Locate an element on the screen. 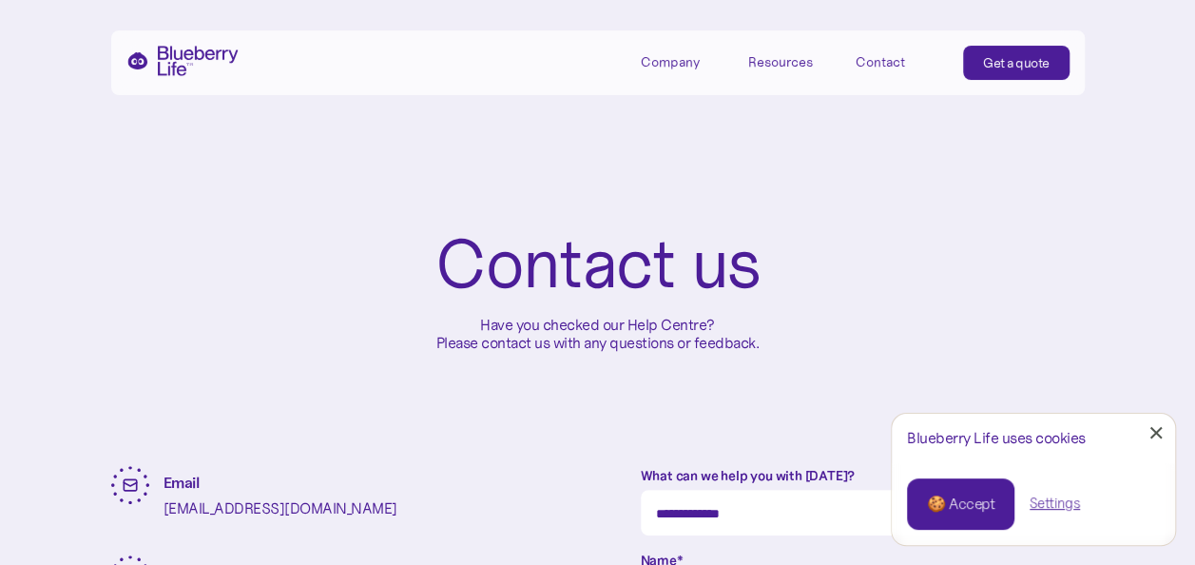 The image size is (1195, 565). div: 🍪 Accept is located at coordinates (960, 504).